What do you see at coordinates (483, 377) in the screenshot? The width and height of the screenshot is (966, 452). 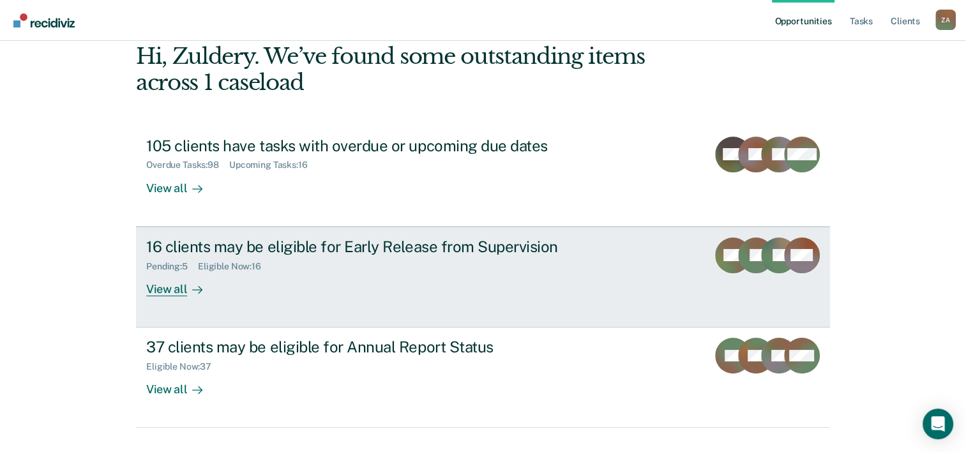 I see `a: 37 clients may be eligible for Annual Report StatusEligible Now:37View all` at bounding box center [483, 377].